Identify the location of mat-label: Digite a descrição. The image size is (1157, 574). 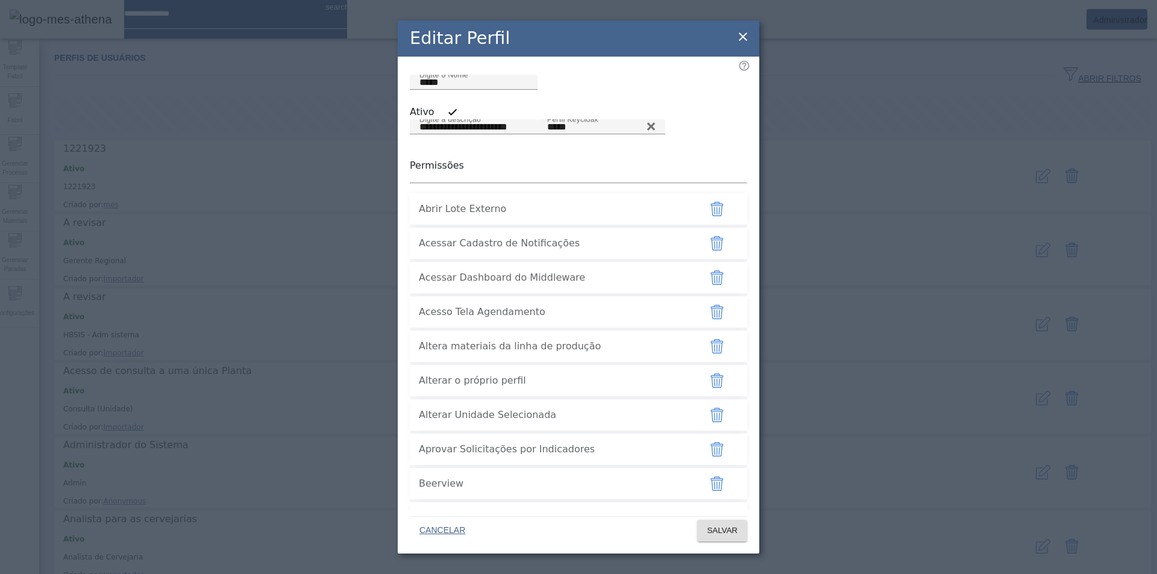
(450, 119).